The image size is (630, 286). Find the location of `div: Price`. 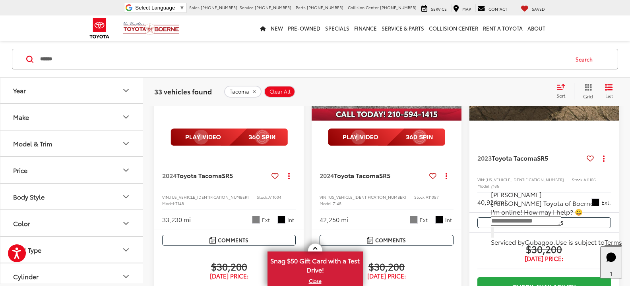

div: Price is located at coordinates (20, 170).